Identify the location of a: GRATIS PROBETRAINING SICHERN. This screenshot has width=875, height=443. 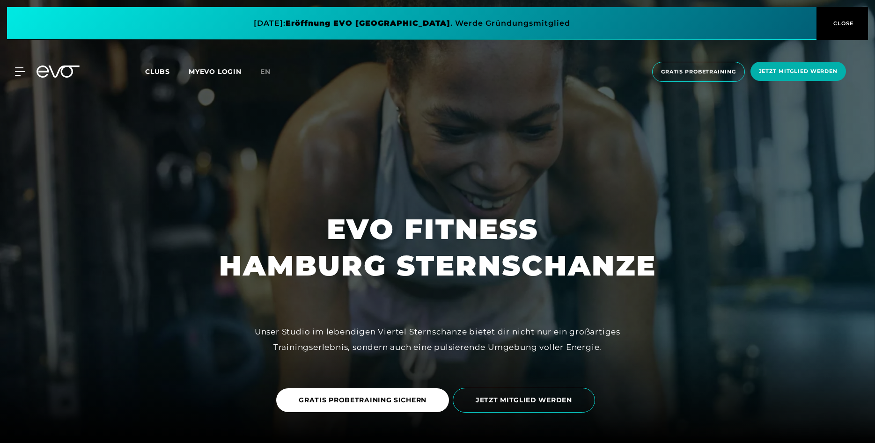
(364, 400).